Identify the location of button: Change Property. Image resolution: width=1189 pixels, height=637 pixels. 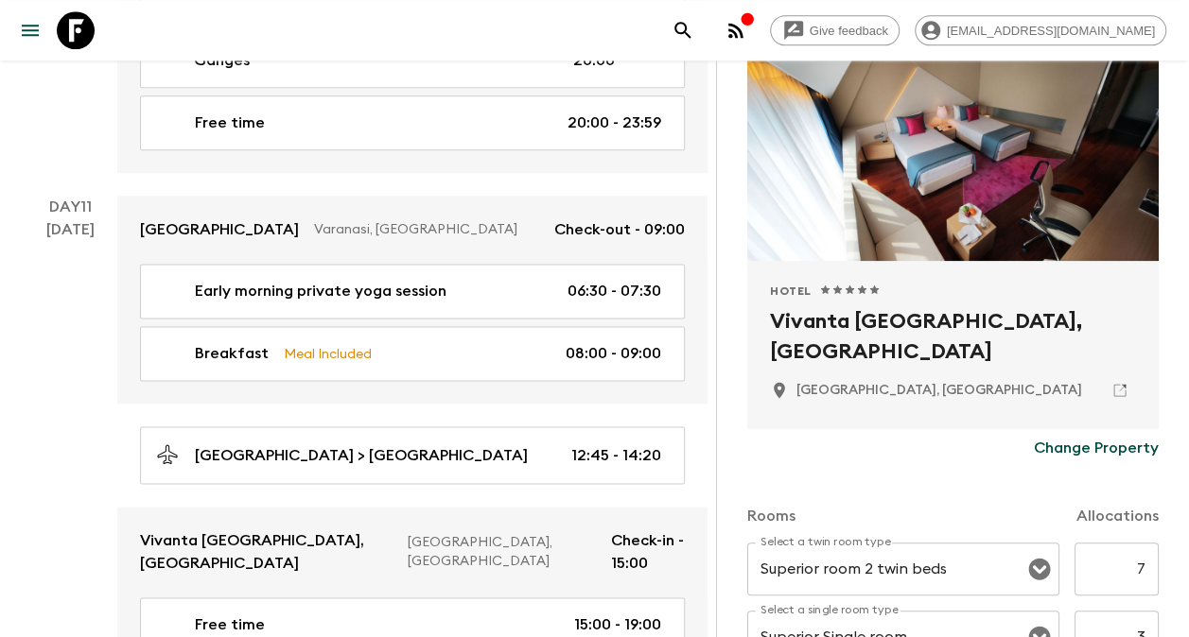
(1096, 448).